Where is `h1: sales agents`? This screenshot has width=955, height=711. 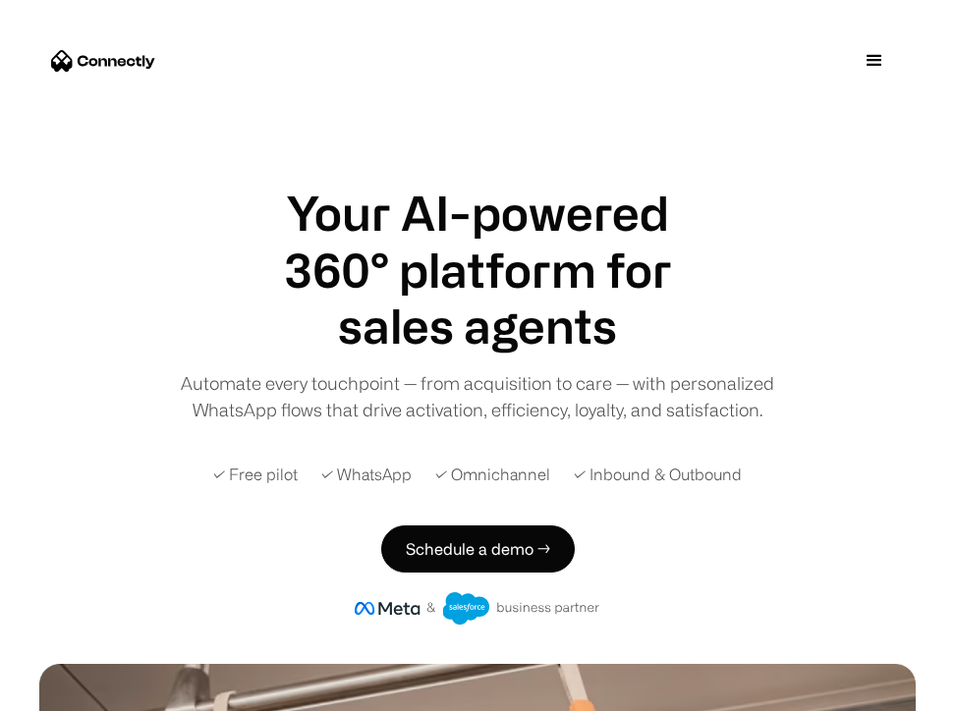
h1: sales agents is located at coordinates (478, 326).